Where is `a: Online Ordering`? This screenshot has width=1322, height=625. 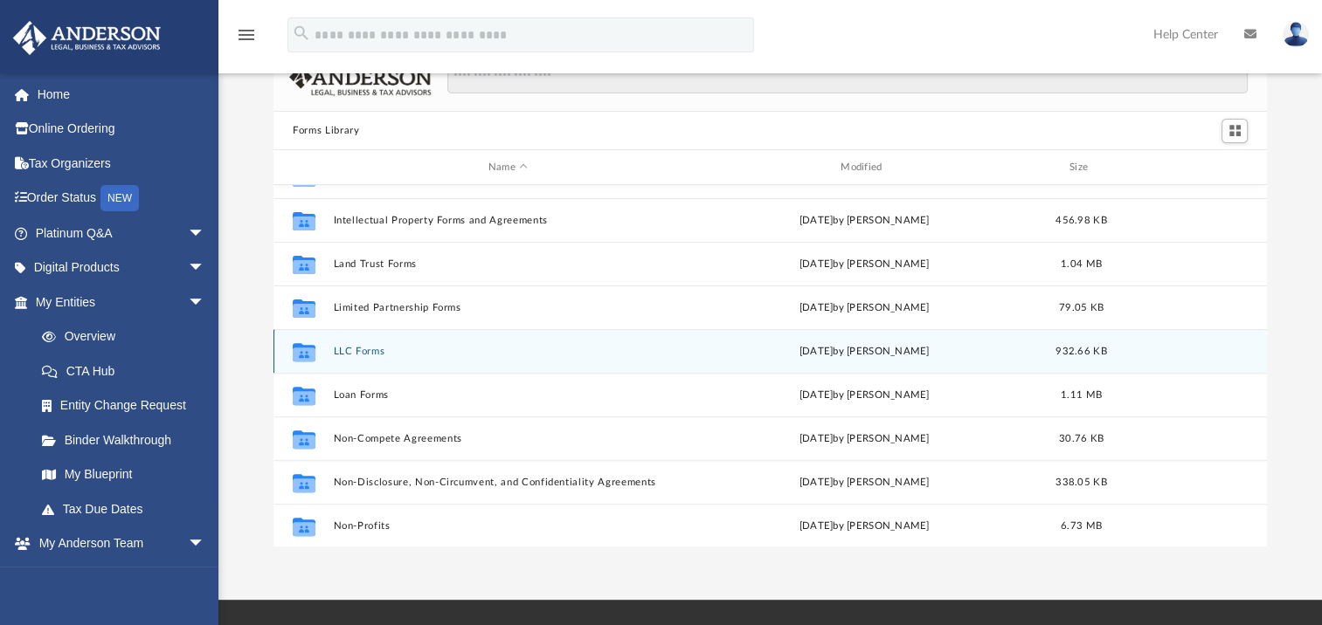
a: Online Ordering is located at coordinates (121, 129).